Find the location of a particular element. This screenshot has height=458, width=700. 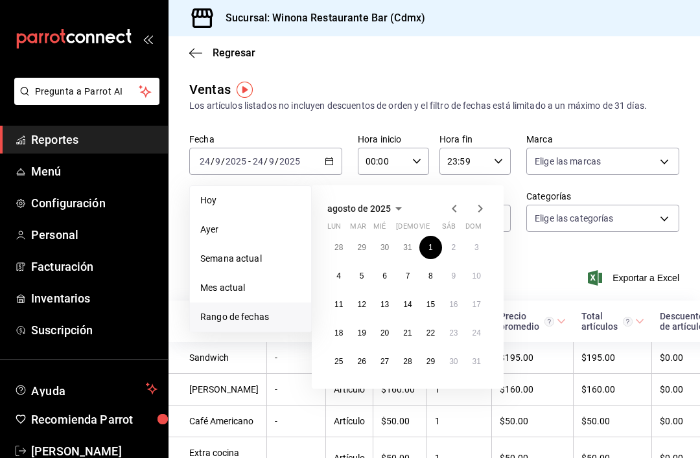

abbr: 29 de julio de 2025 is located at coordinates (361, 248).